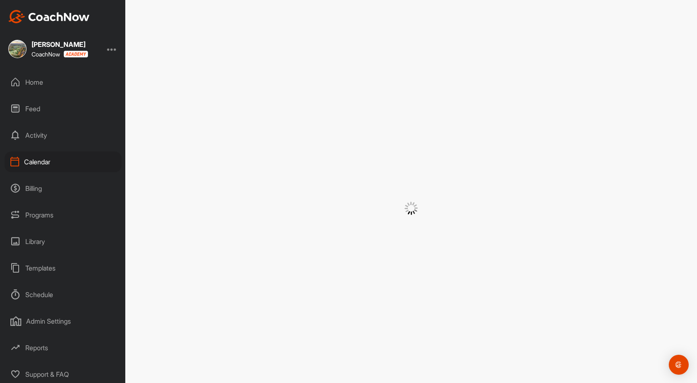 This screenshot has width=697, height=383. What do you see at coordinates (63, 109) in the screenshot?
I see `div: Feed` at bounding box center [63, 109].